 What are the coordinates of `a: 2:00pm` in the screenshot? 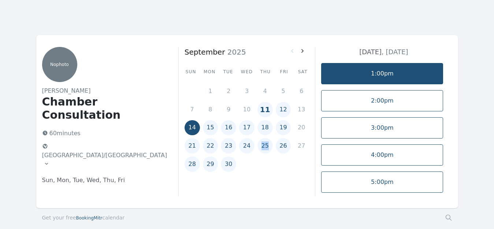 It's located at (382, 101).